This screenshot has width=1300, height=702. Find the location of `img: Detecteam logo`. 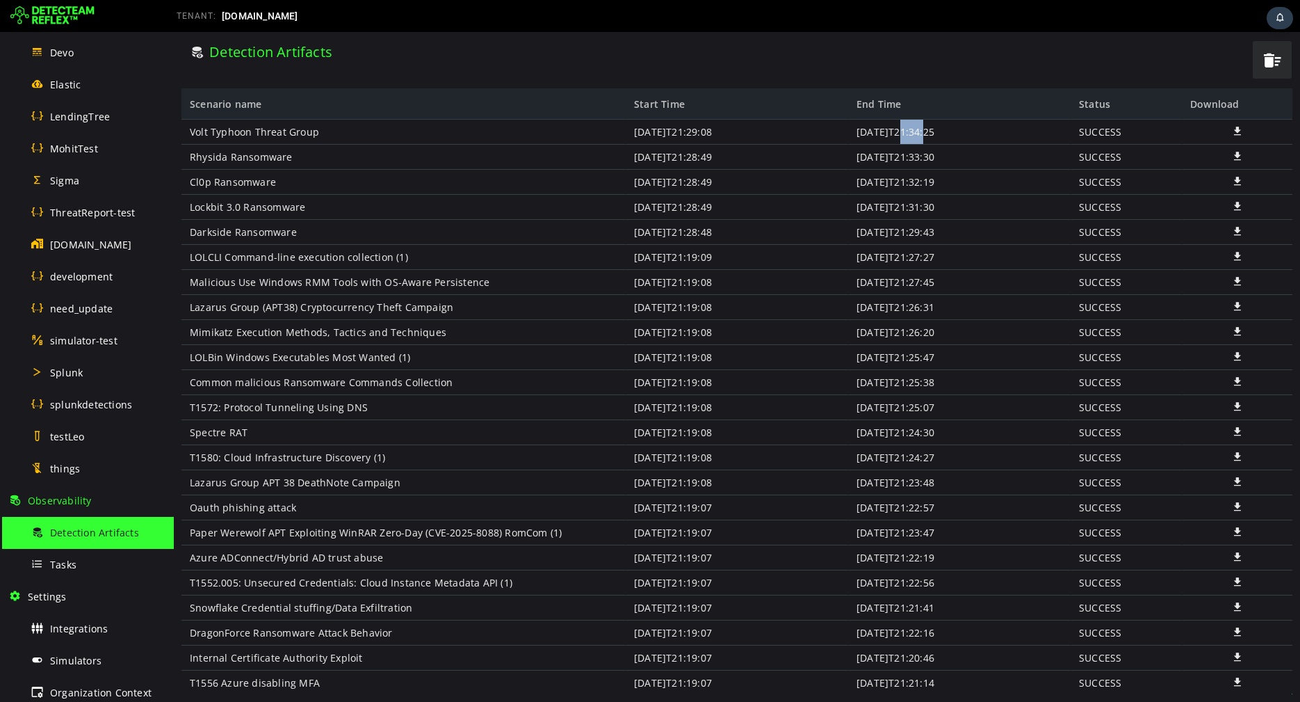

img: Detecteam logo is located at coordinates (52, 16).